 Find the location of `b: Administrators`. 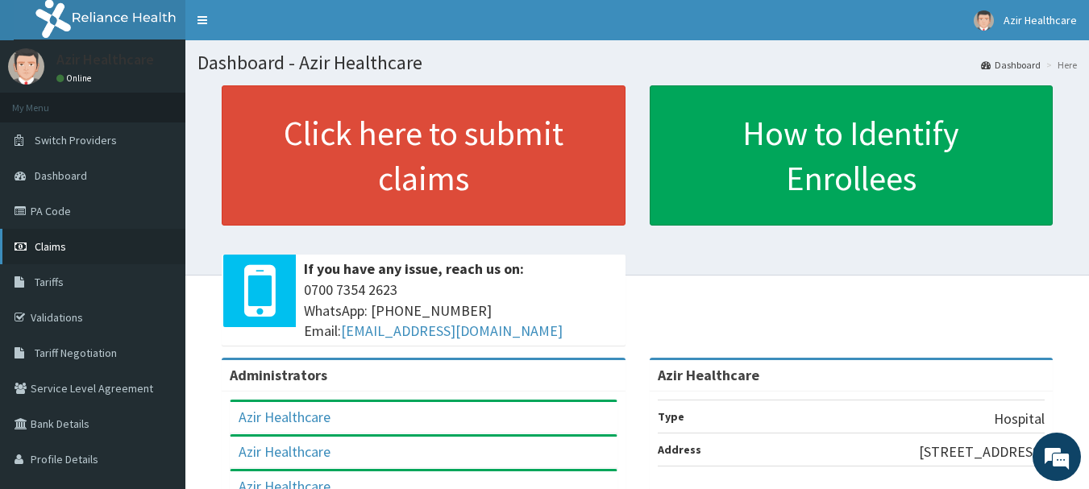

b: Administrators is located at coordinates (278, 375).